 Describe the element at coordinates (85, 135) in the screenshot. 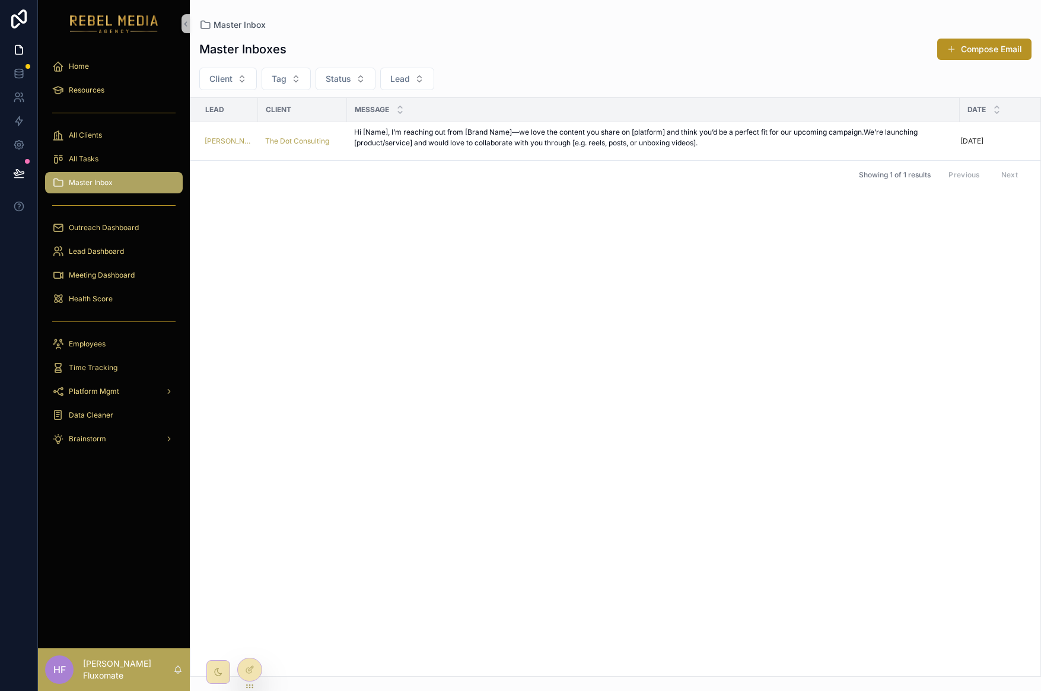

I see `span: All Clients` at that location.